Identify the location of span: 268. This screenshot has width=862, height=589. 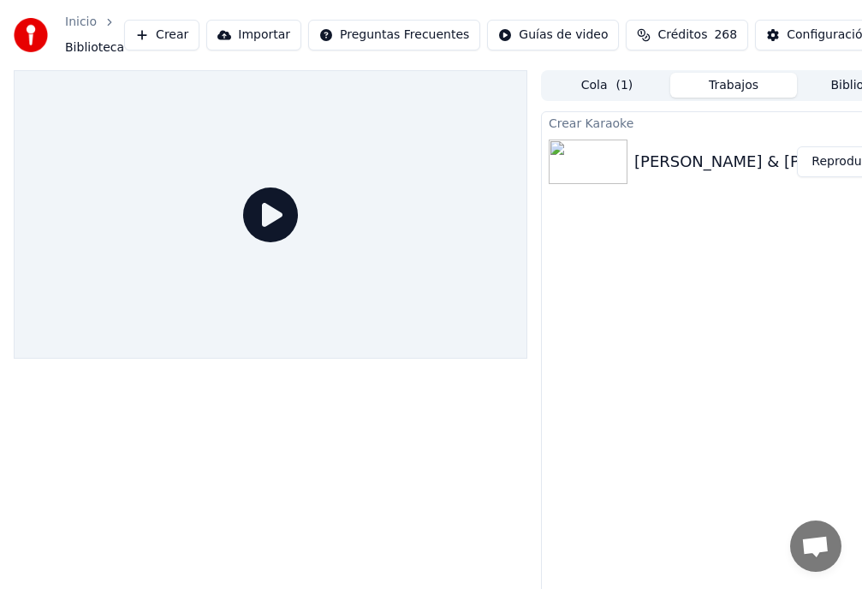
(725, 35).